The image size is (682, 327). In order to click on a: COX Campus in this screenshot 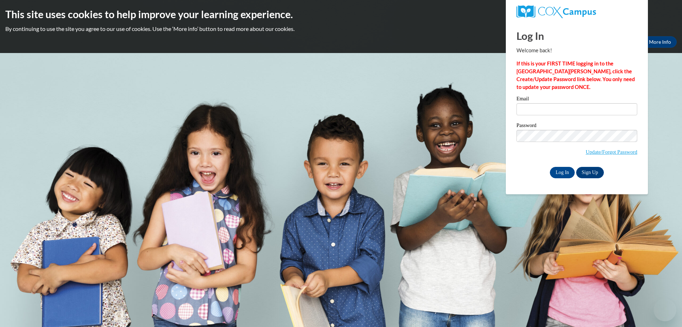, I will do `click(577, 12)`.